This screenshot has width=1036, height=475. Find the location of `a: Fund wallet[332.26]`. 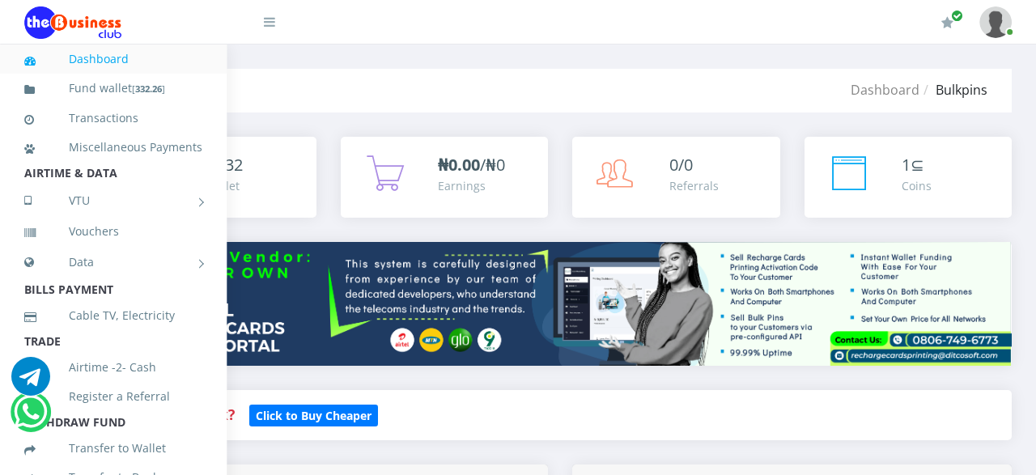

a: Fund wallet[332.26] is located at coordinates (113, 88).